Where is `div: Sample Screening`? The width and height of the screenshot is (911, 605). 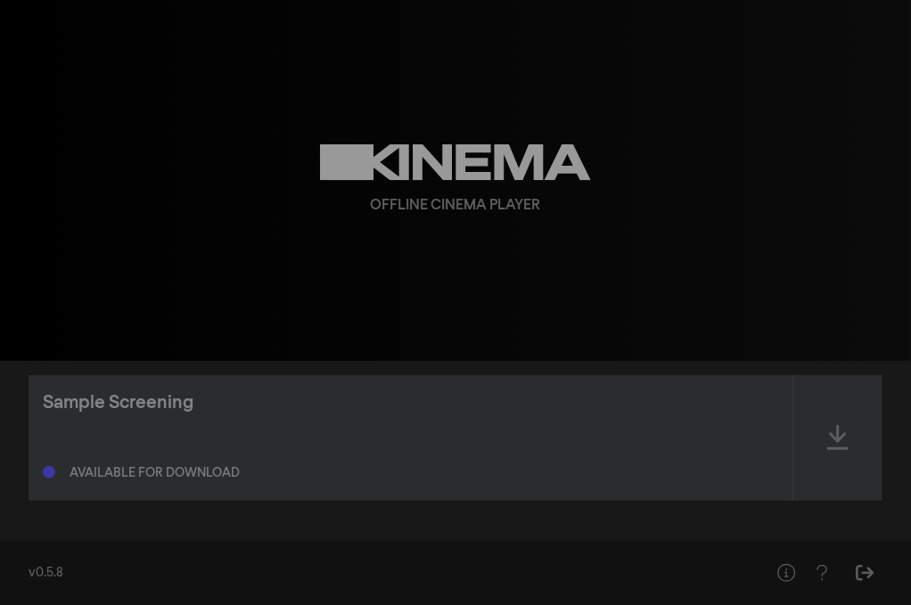
div: Sample Screening is located at coordinates (118, 403).